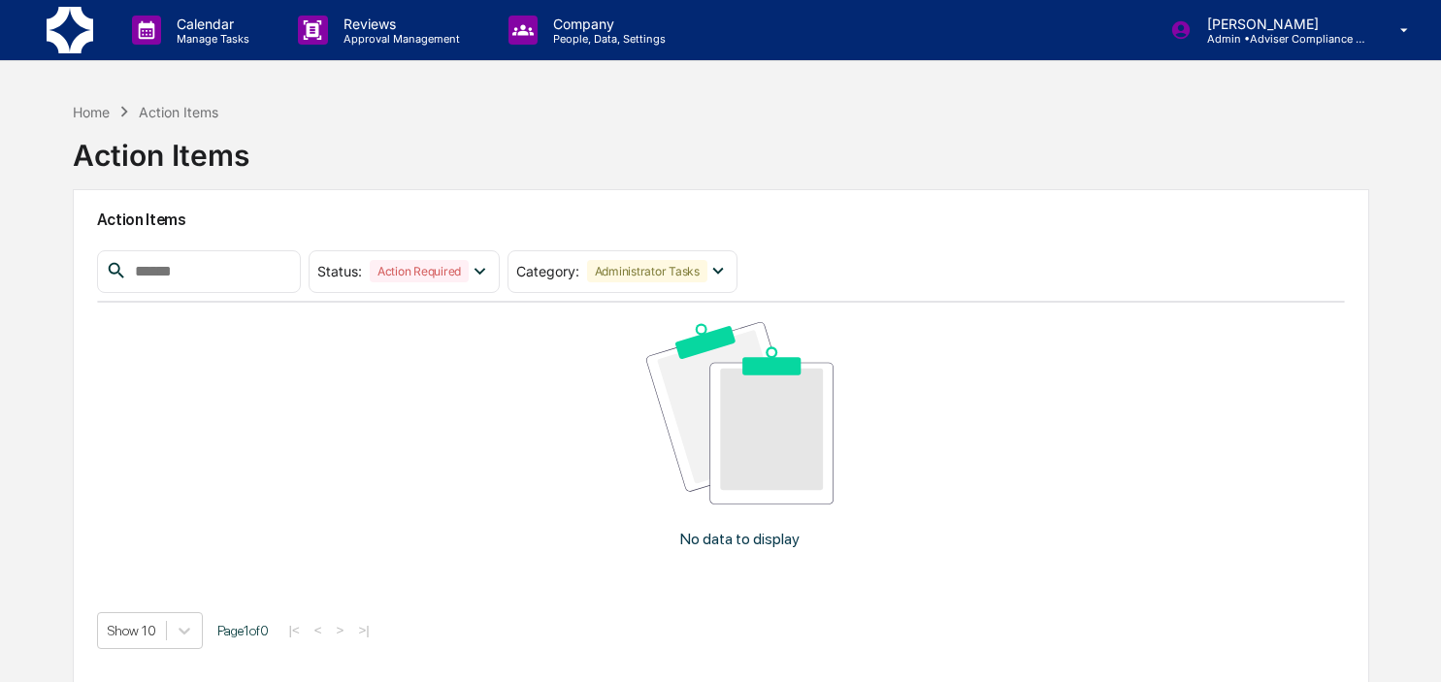  Describe the element at coordinates (419, 271) in the screenshot. I see `div: Action Required` at that location.